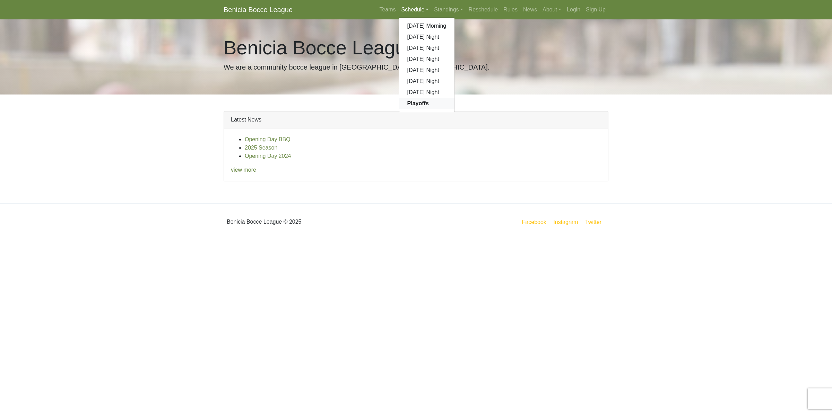 The width and height of the screenshot is (832, 414). What do you see at coordinates (510, 10) in the screenshot?
I see `a: Rules` at bounding box center [510, 10].